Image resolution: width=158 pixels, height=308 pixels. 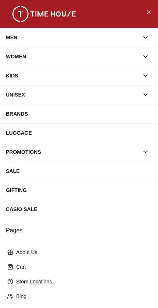 I want to click on button: Close Menu, so click(x=148, y=12).